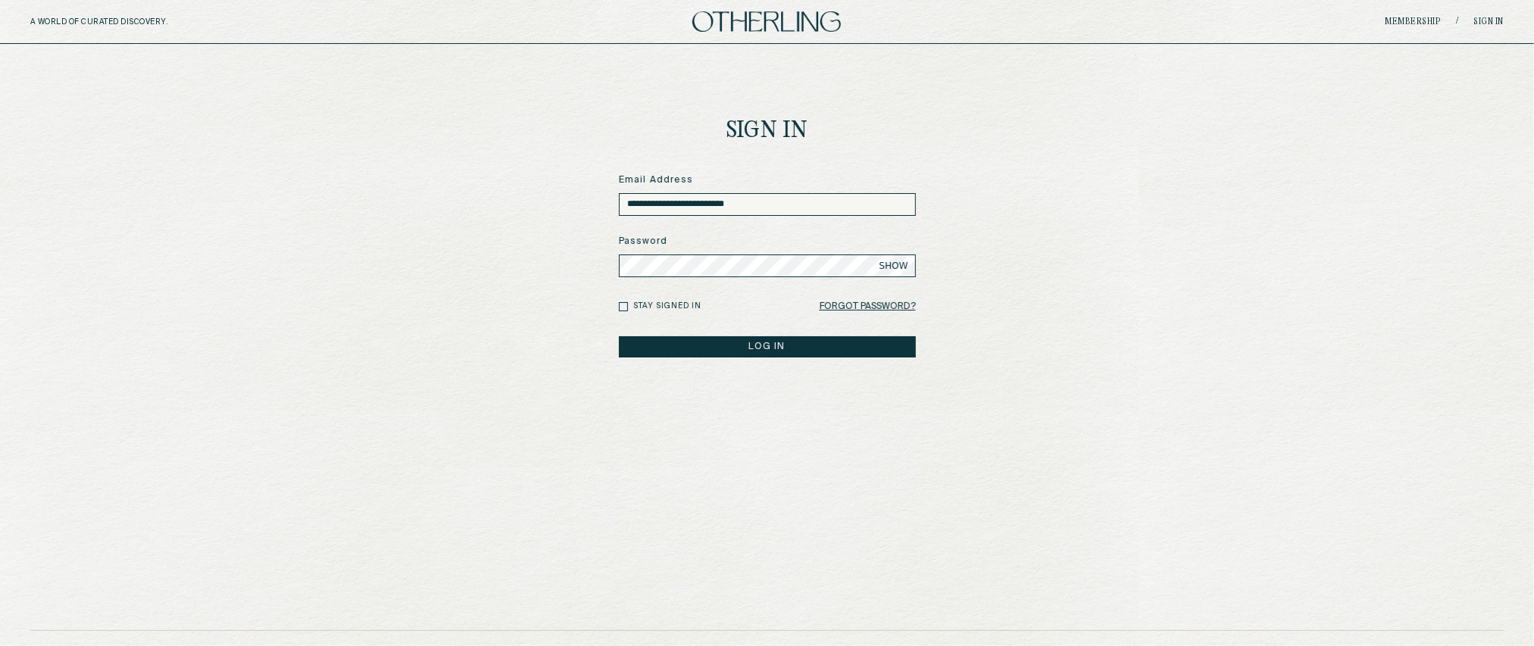 This screenshot has width=1534, height=646. What do you see at coordinates (668, 306) in the screenshot?
I see `label: Stay signed in` at bounding box center [668, 306].